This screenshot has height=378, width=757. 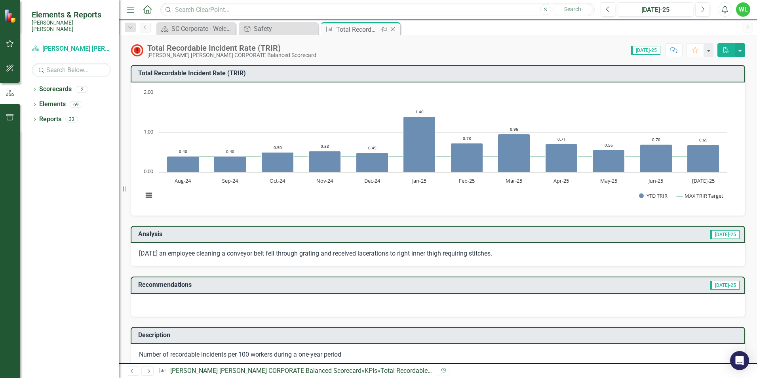 I want to click on a: SC Corporate - Welcome to ClearPoint, so click(x=196, y=29).